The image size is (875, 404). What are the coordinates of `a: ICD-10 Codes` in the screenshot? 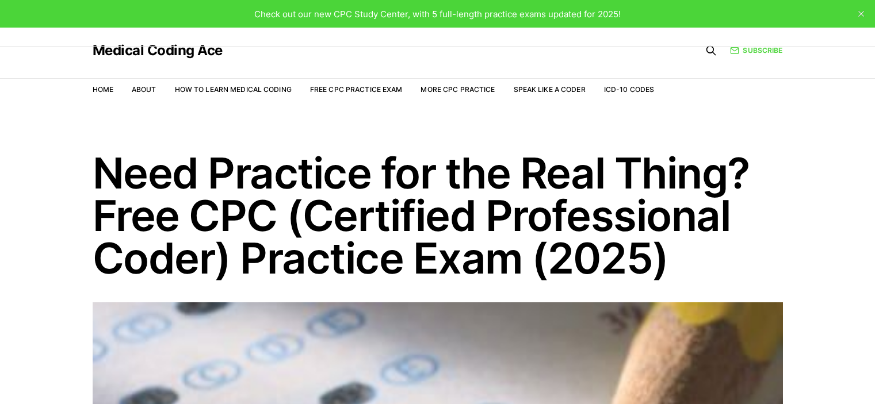 It's located at (629, 89).